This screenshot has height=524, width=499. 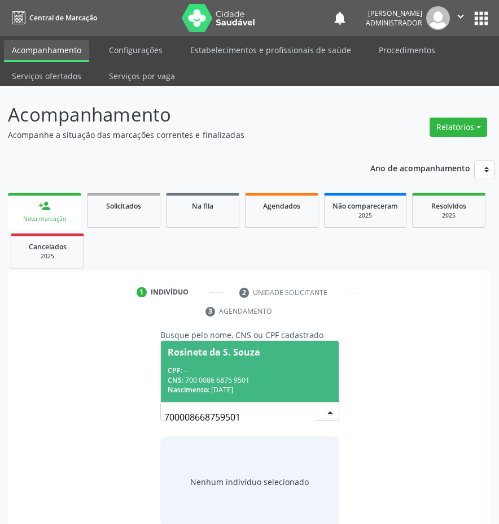 I want to click on a: Estabelecimentos e profissionais de saúde, so click(x=271, y=50).